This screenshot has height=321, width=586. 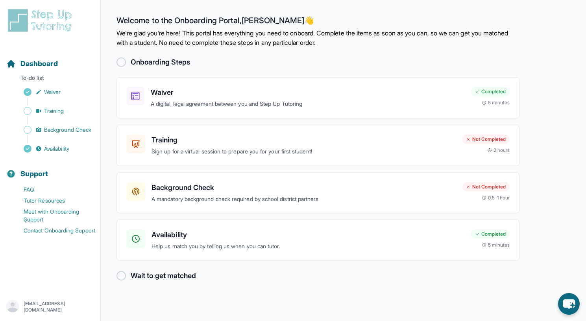 What do you see at coordinates (53, 231) in the screenshot?
I see `a: Contact Onboarding Support` at bounding box center [53, 231].